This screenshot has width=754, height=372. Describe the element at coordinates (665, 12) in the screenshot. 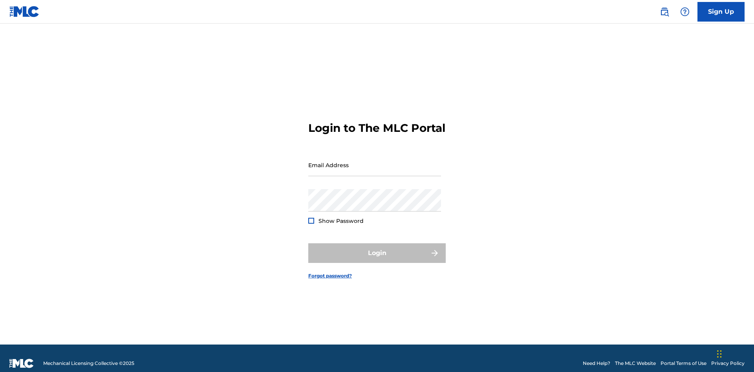

I see `a: Public Search` at that location.